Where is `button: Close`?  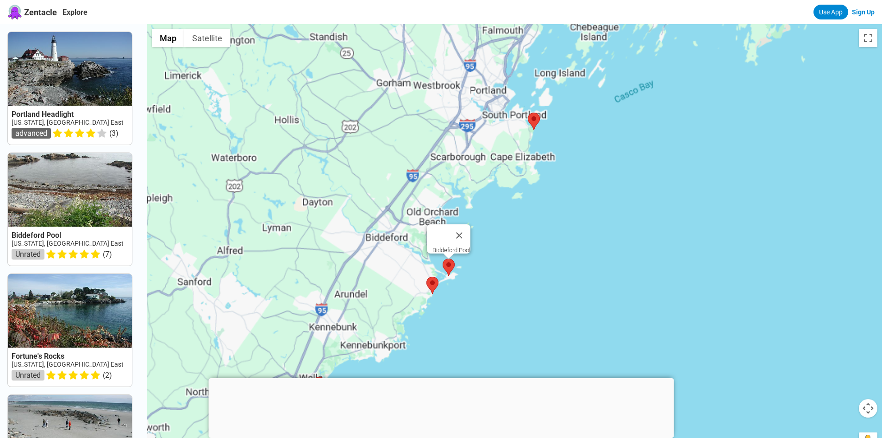
button: Close is located at coordinates (459, 235).